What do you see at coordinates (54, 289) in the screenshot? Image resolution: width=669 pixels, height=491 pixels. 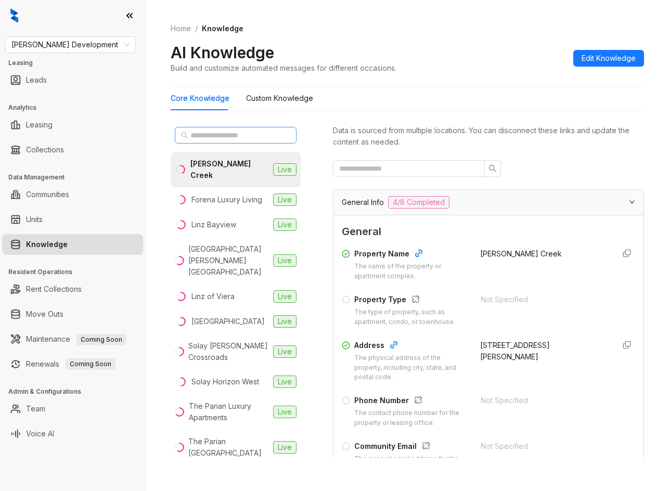 I see `a: Rent Collections` at bounding box center [54, 289].